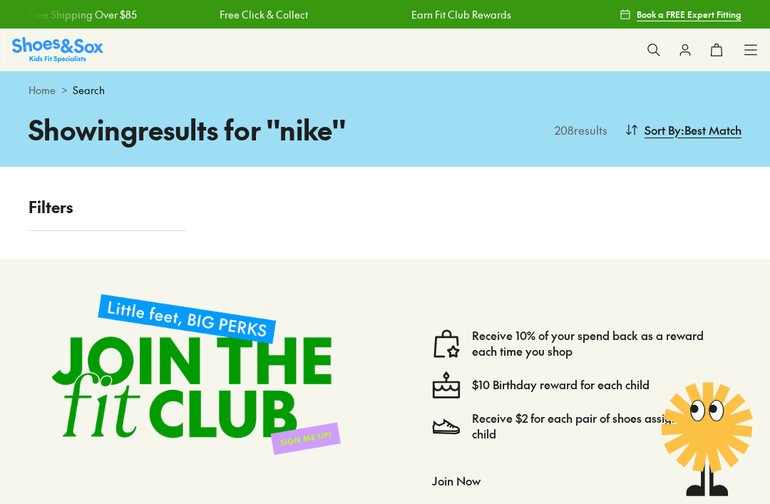 The image size is (770, 504). I want to click on button: Sort By:Best Match, so click(683, 130).